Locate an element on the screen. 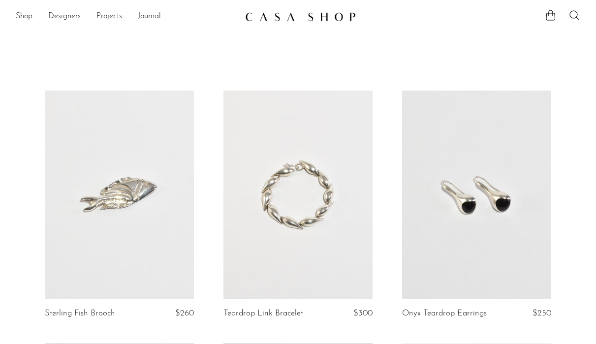  a: Onyx Teardrop Earrings is located at coordinates (444, 314).